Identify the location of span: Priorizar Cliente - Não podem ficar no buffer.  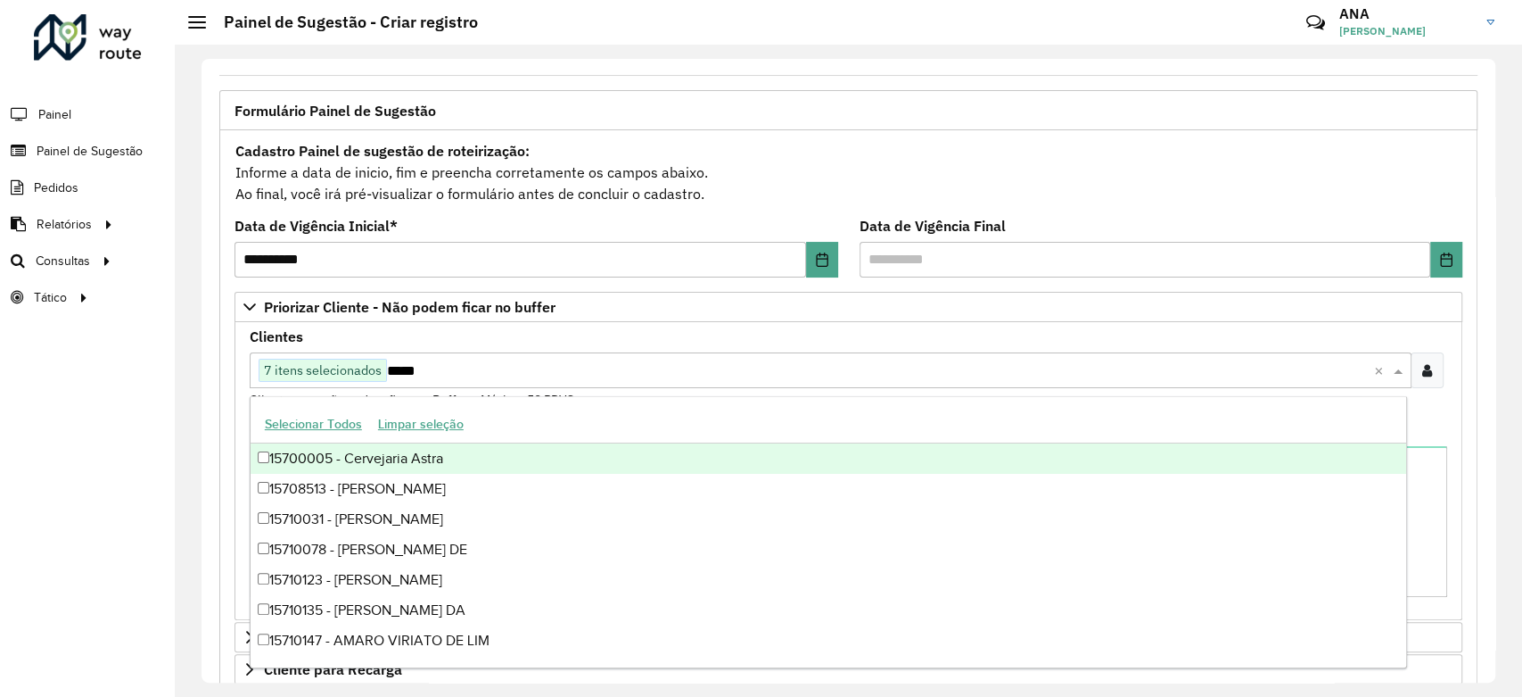
(409, 307).